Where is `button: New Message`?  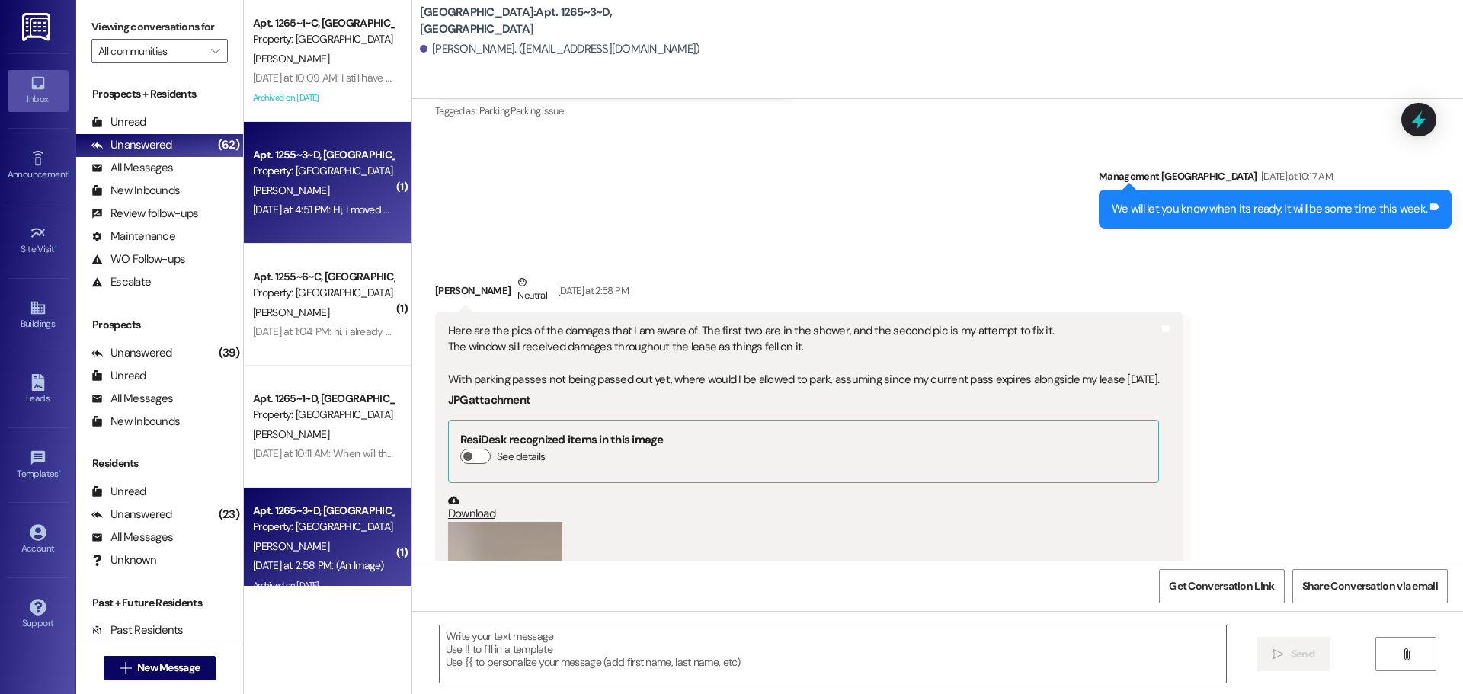 button: New Message is located at coordinates (160, 668).